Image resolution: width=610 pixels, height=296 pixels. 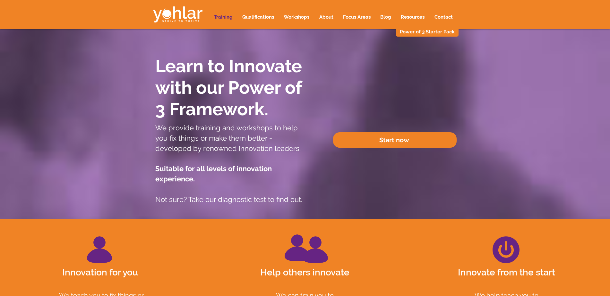 I want to click on span: Innovation for you, so click(x=100, y=272).